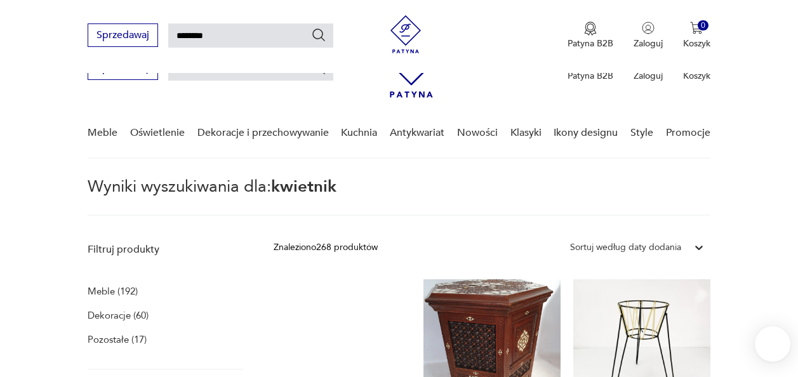  I want to click on p: Filtruj produkty, so click(165, 249).